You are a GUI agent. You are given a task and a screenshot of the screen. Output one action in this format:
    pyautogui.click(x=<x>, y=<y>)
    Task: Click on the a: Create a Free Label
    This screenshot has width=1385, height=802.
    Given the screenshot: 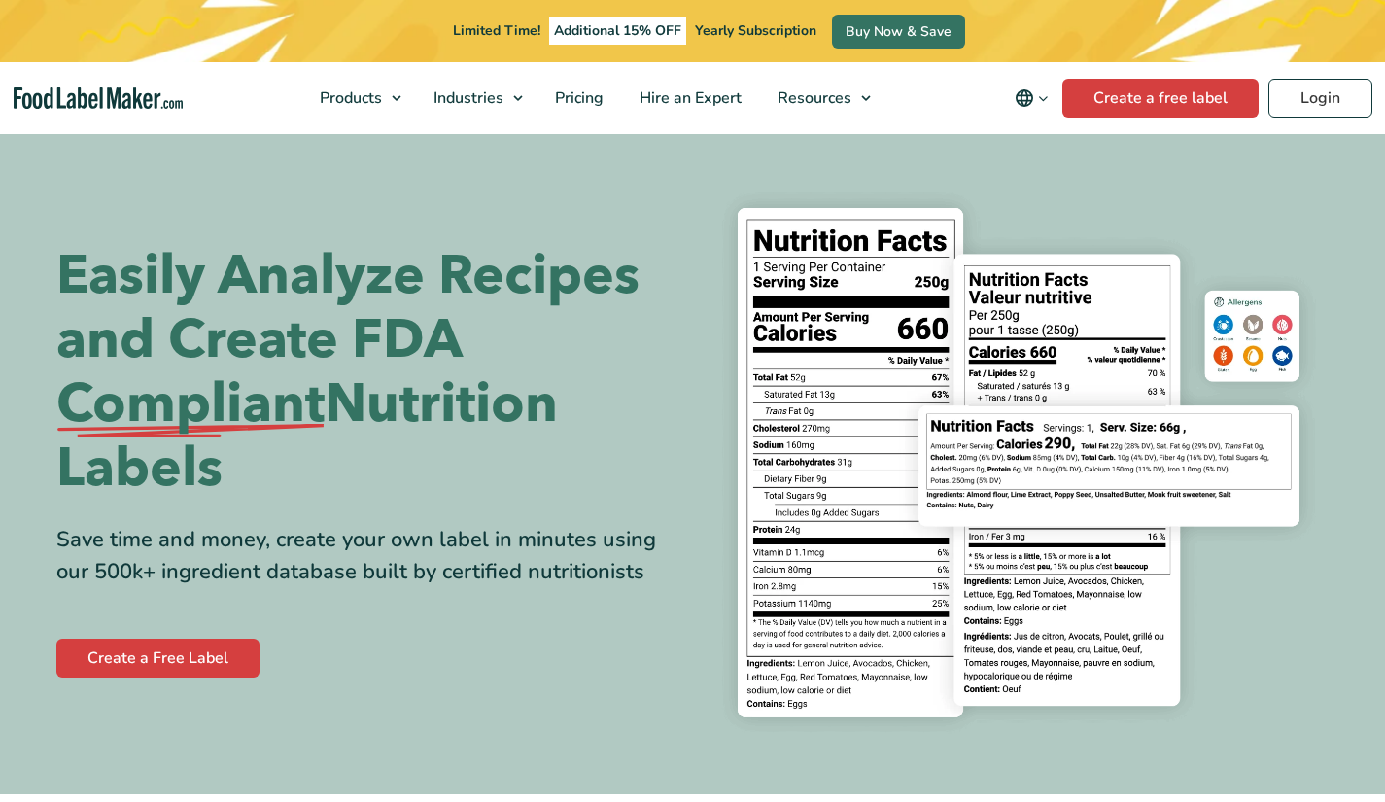 What is the action you would take?
    pyautogui.click(x=157, y=658)
    